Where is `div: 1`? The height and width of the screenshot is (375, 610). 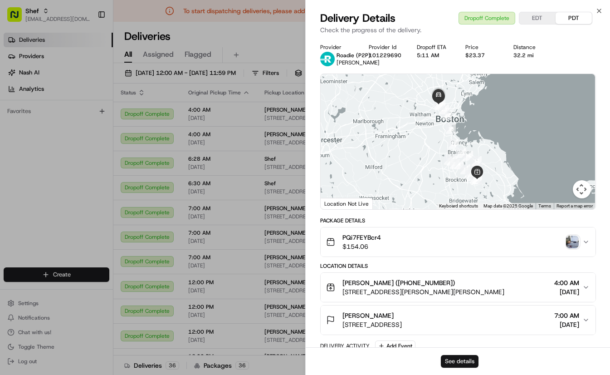
div: 1 is located at coordinates (449, 160).